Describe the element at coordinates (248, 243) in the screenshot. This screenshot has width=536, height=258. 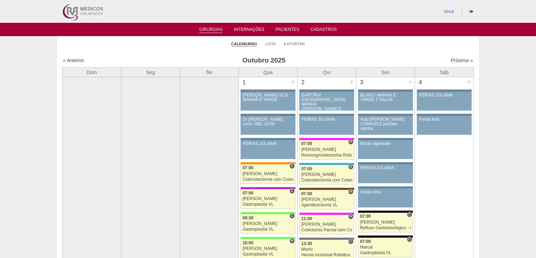
I see `span: 10:00` at that location.